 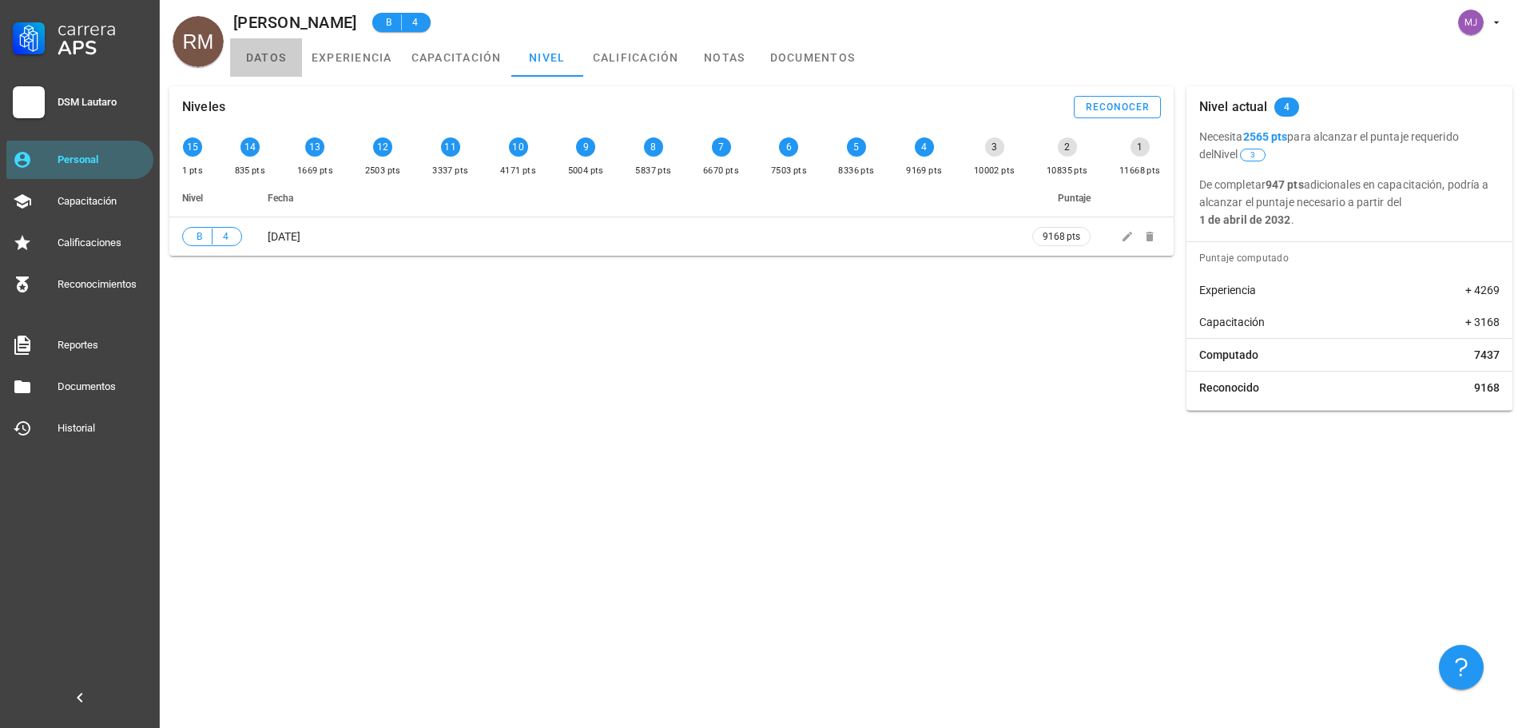 I want to click on span: + 3168, so click(x=1482, y=322).